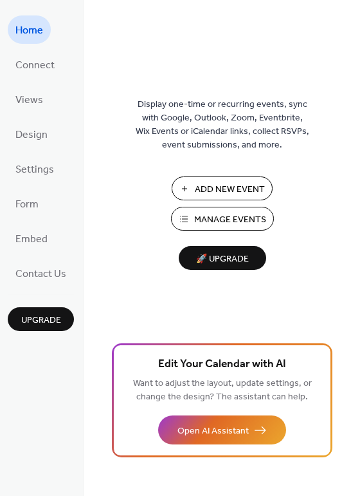 This screenshot has width=360, height=496. Describe the element at coordinates (41, 274) in the screenshot. I see `span: Contact Us` at that location.